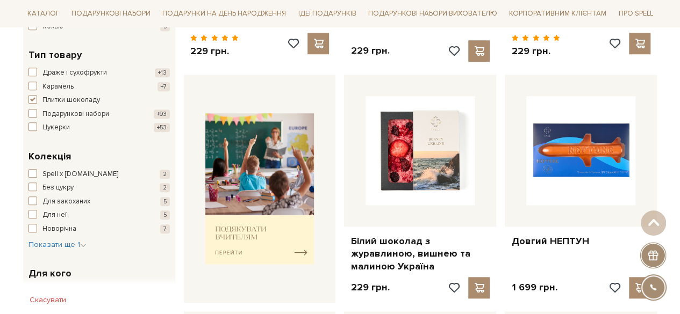 This screenshot has width=680, height=314. What do you see at coordinates (59, 229) in the screenshot?
I see `span: Новорічна` at bounding box center [59, 229].